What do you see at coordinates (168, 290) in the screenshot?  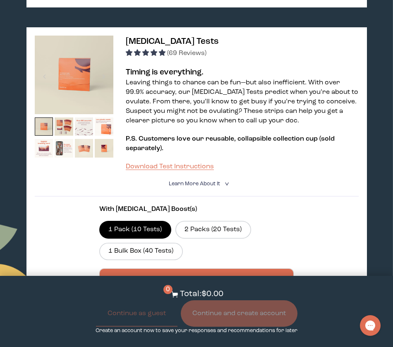 I see `span: 0` at bounding box center [168, 290].